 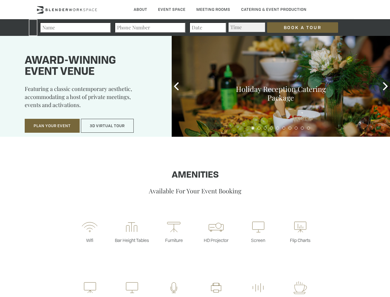 What do you see at coordinates (132, 240) in the screenshot?
I see `p: Bar Height Tables` at bounding box center [132, 240].